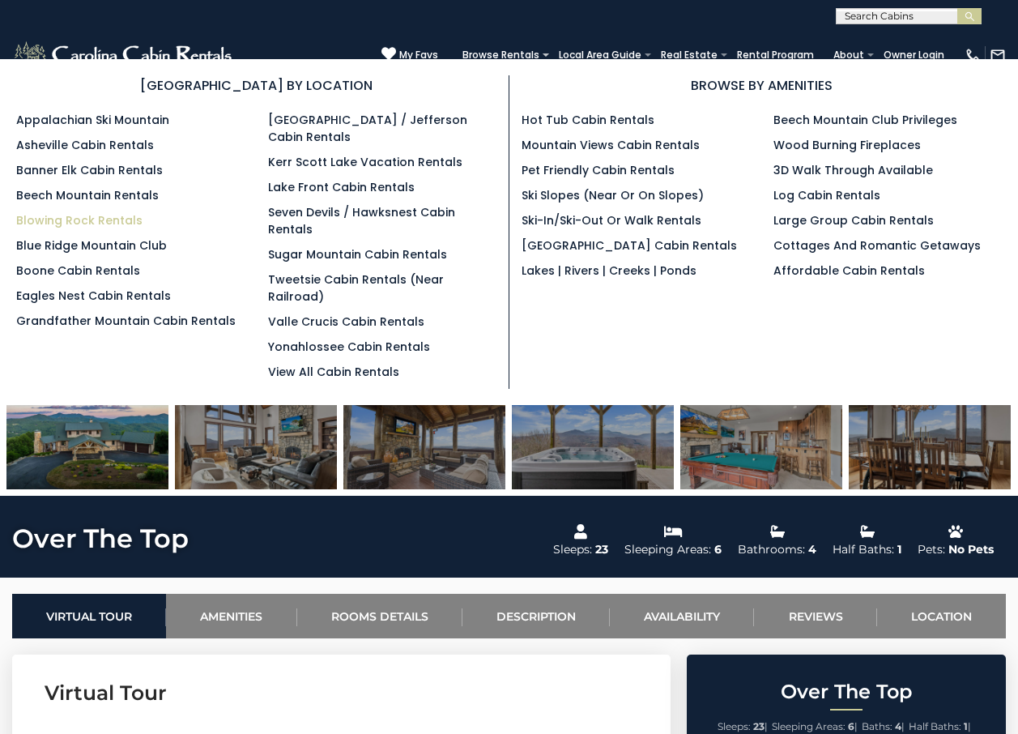 The image size is (1018, 734). Describe the element at coordinates (410, 54) in the screenshot. I see `a: My Favs` at that location.